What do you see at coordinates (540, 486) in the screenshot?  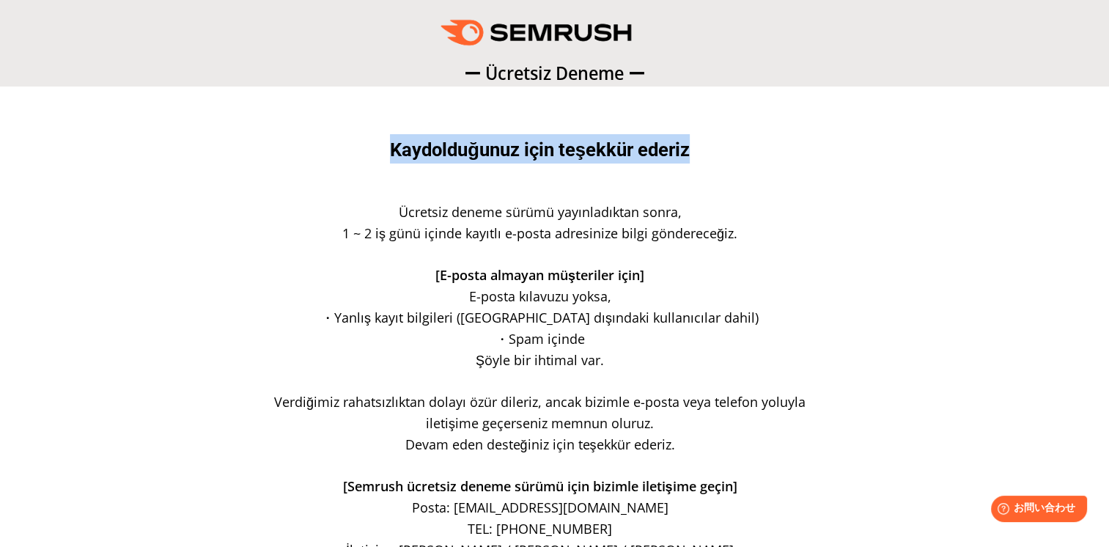 I see `span: [Semrush ücretsiz deneme sürümü için bizimle iletişime geçin]` at bounding box center [540, 486].